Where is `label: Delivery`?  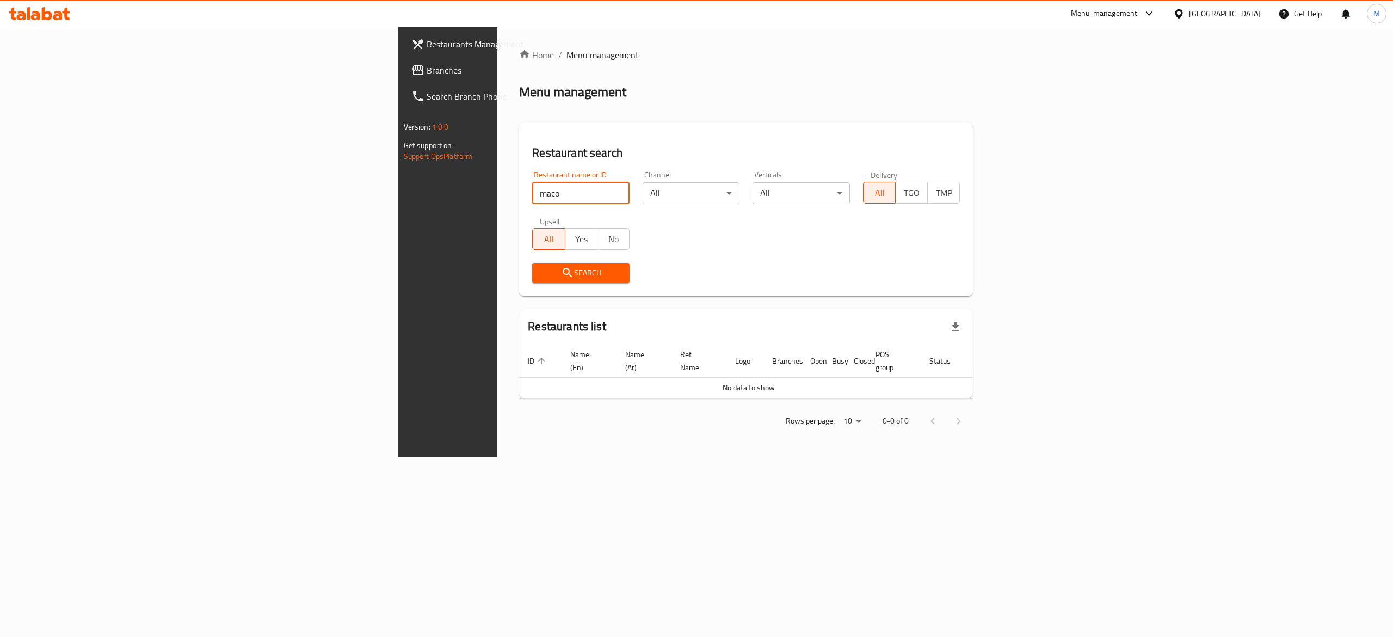 label: Delivery is located at coordinates (884, 175).